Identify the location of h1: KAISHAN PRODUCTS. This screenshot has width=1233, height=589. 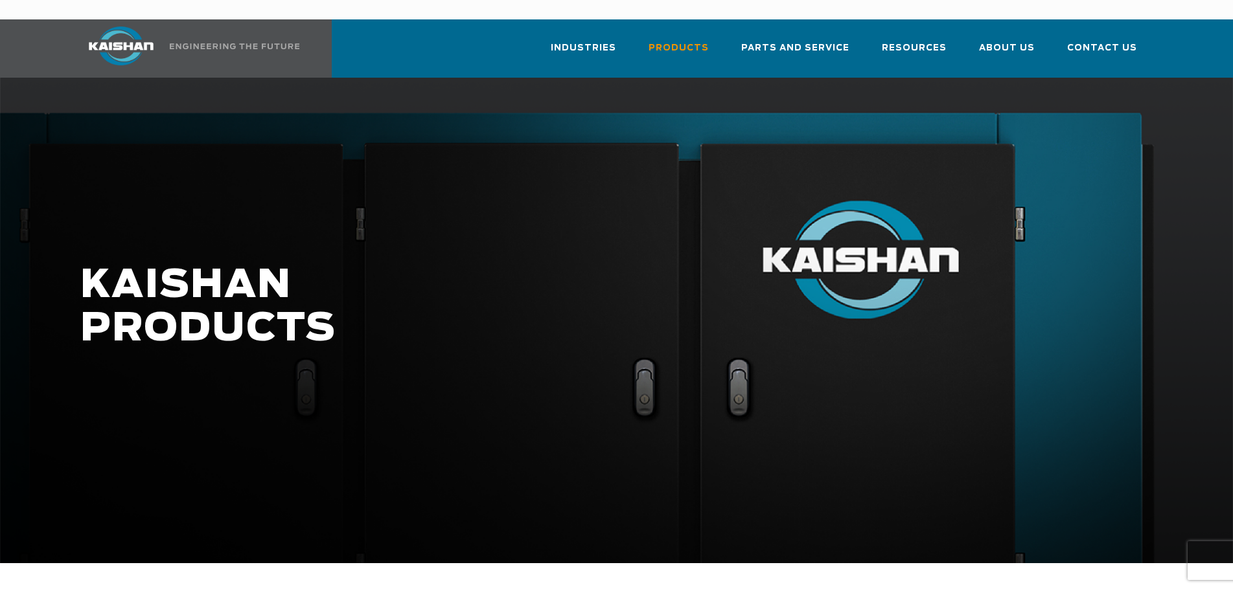
(526, 308).